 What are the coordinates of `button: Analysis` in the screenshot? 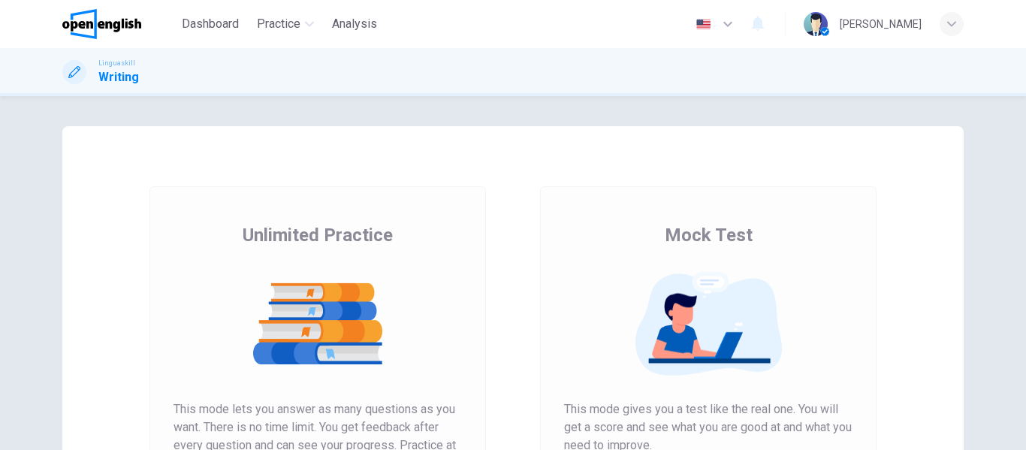 It's located at (355, 24).